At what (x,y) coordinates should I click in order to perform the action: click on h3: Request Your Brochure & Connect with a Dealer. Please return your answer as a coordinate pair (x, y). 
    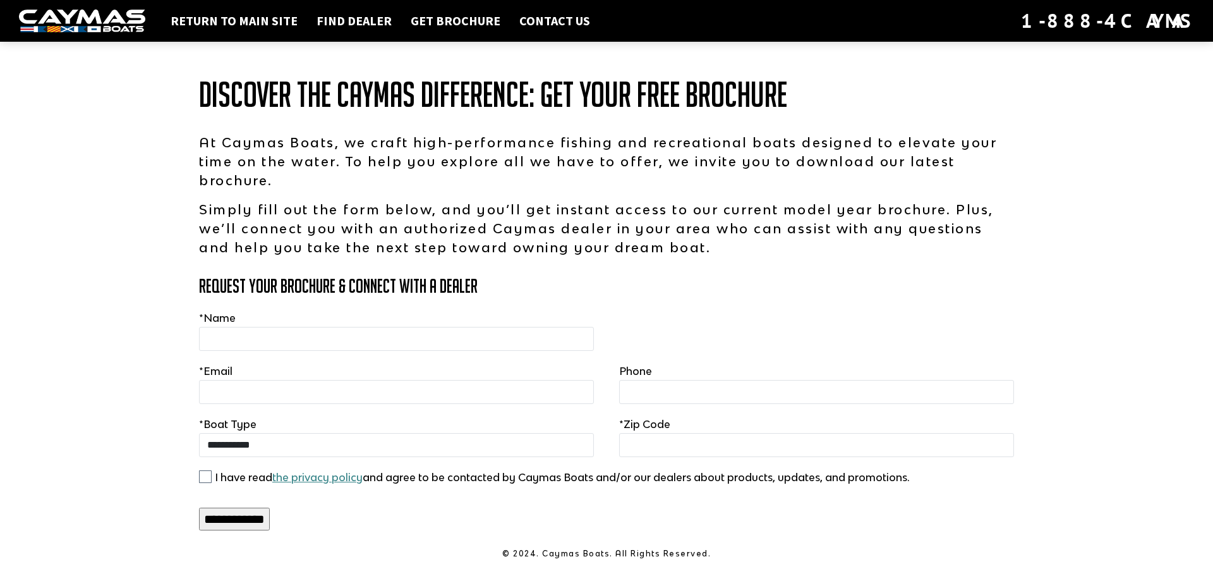
    Looking at the image, I should click on (607, 286).